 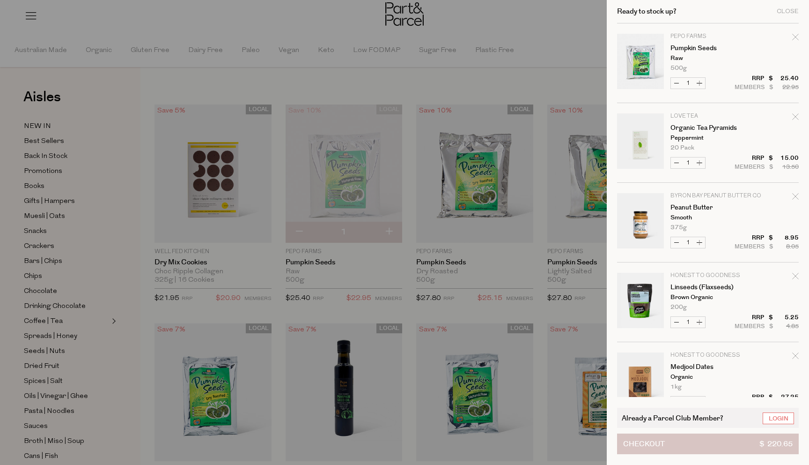 What do you see at coordinates (707, 377) in the screenshot?
I see `p: Organic` at bounding box center [707, 377].